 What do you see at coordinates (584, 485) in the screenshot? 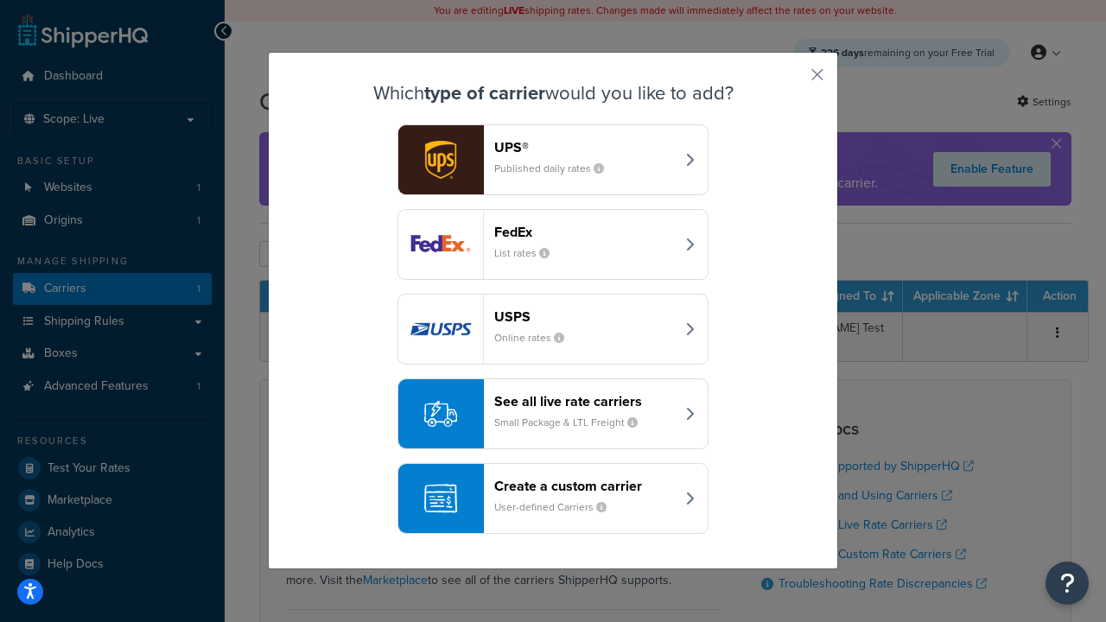
I see `header: Create a custom carrier` at bounding box center [584, 485].